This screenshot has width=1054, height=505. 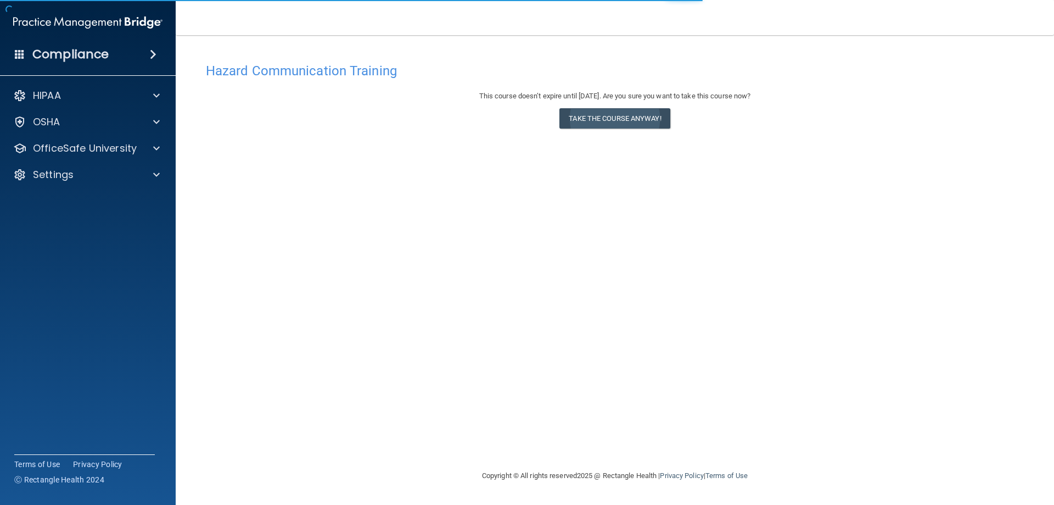 I want to click on h4: Compliance, so click(x=70, y=54).